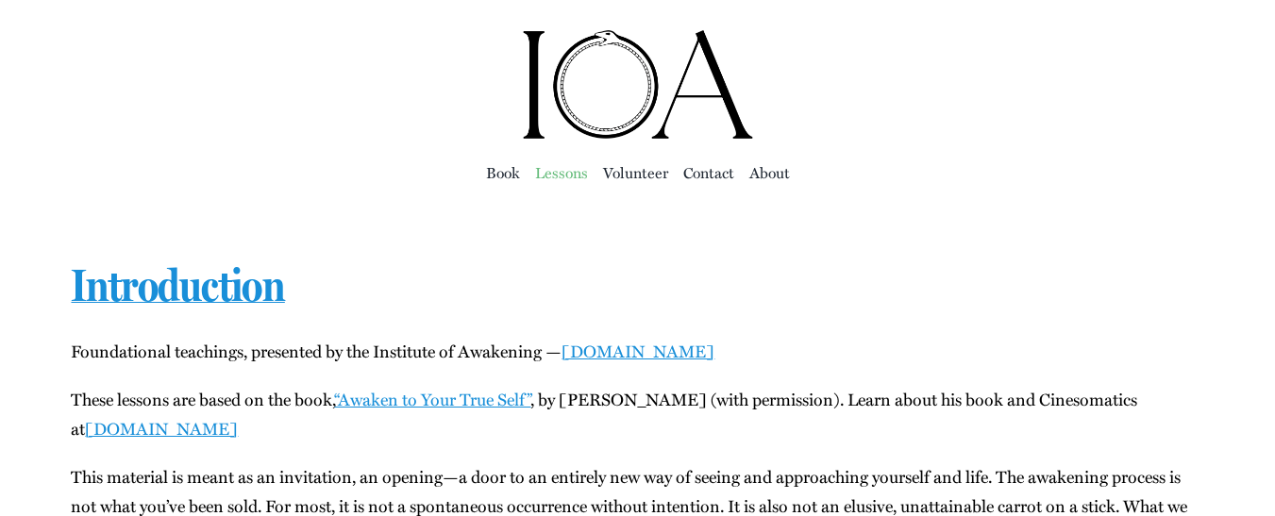 The width and height of the screenshot is (1275, 516). What do you see at coordinates (769, 173) in the screenshot?
I see `a: About` at bounding box center [769, 173].